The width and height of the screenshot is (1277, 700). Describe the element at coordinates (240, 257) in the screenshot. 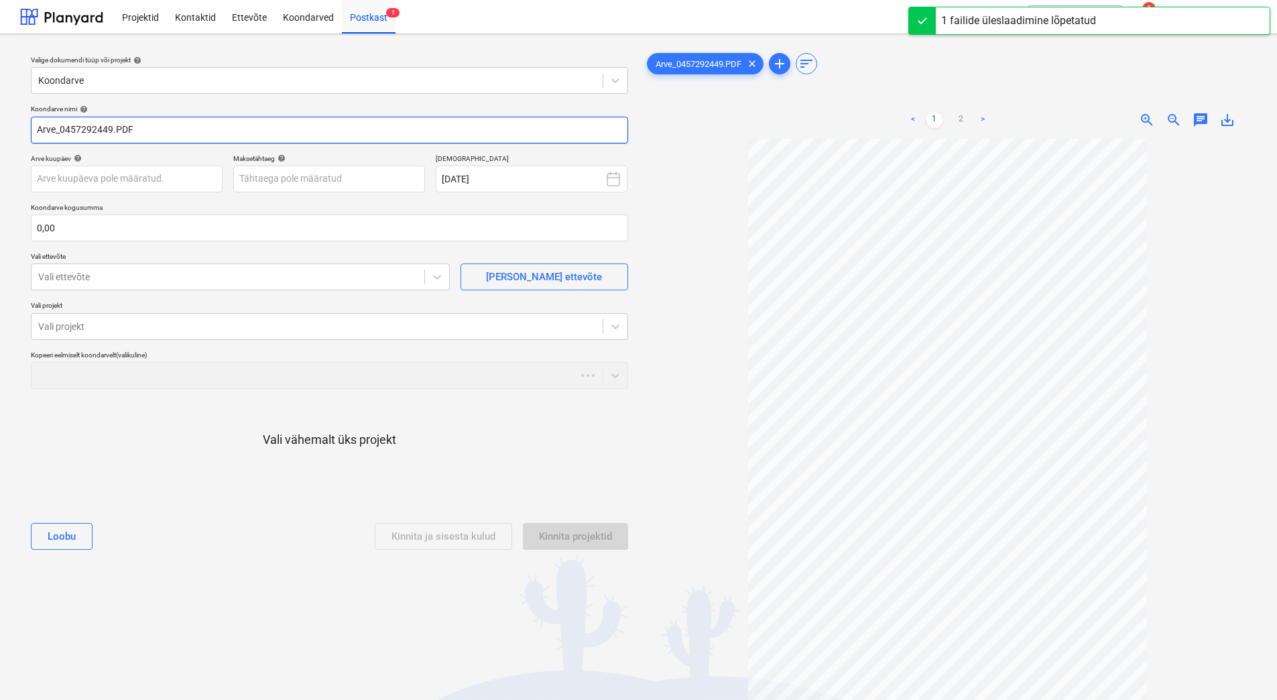

I see `p: Vali ettevõte` at that location.